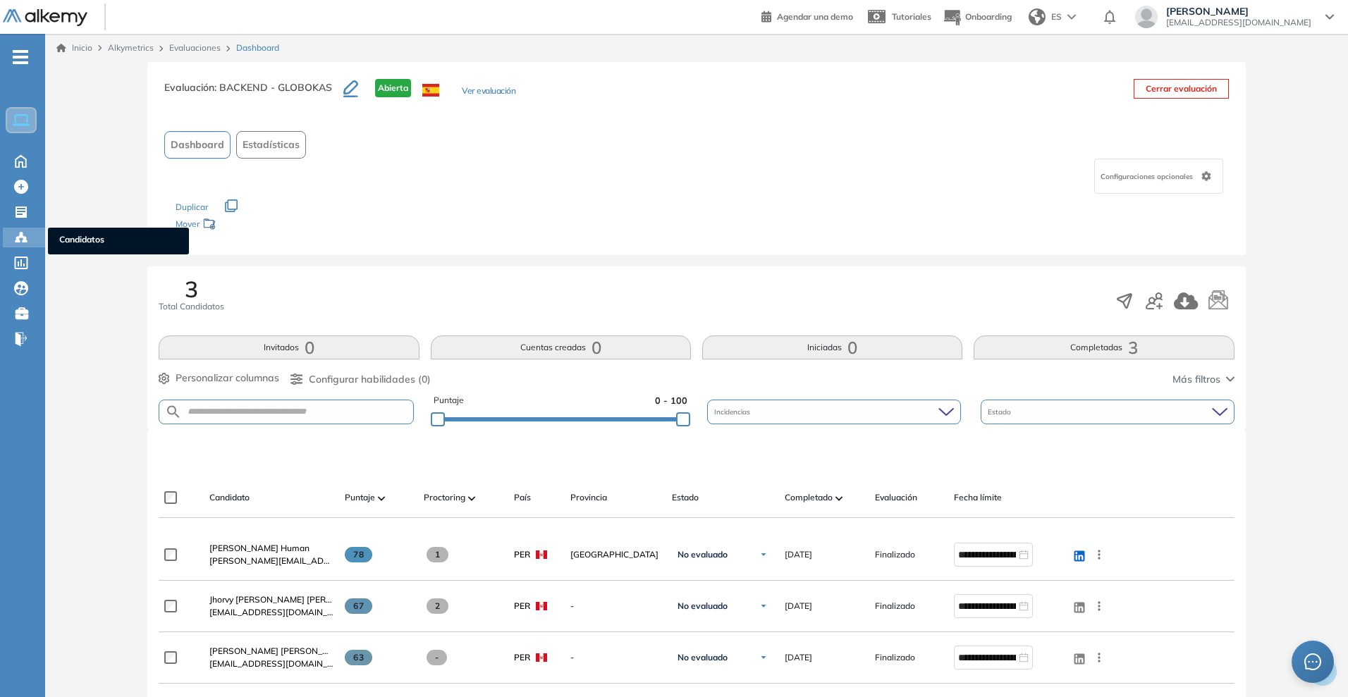  I want to click on img: arrow, so click(1072, 17).